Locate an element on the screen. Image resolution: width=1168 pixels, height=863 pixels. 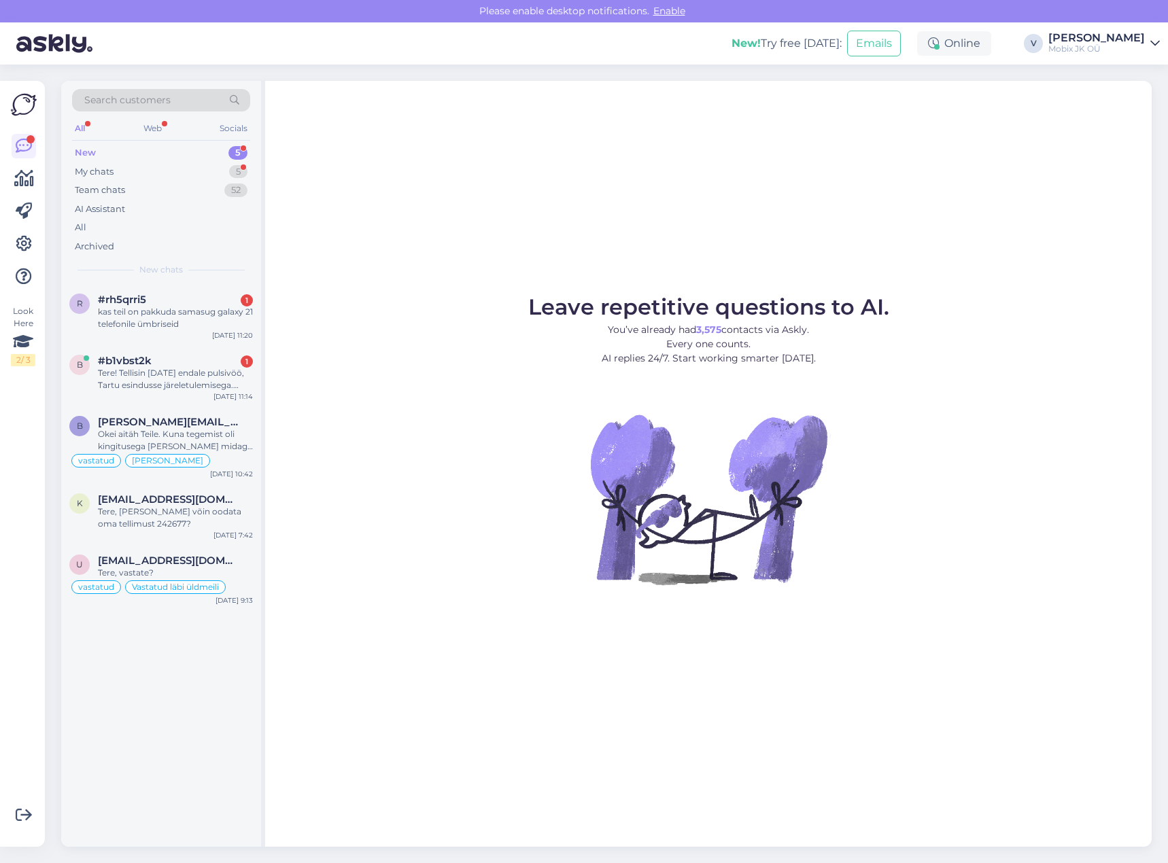
div: kas teil on pakkuda samasug galaxy 21 telefonile ümbriseid is located at coordinates (175, 318).